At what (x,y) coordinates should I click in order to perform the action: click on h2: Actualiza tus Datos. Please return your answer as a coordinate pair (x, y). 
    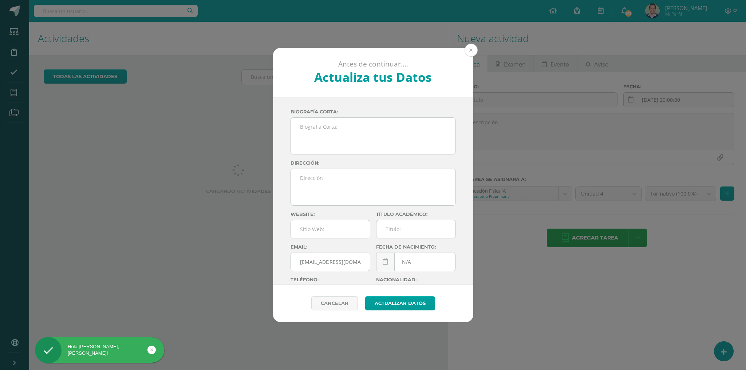
    Looking at the image, I should click on (373, 77).